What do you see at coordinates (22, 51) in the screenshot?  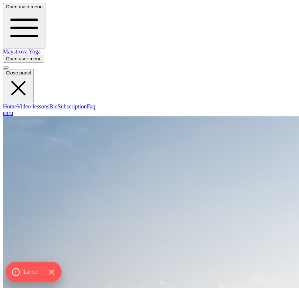 I see `a: Maystrova Yoga` at bounding box center [22, 51].